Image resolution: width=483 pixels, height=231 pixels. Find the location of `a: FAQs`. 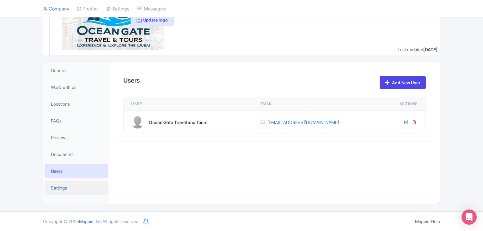

a: FAQs is located at coordinates (76, 120).